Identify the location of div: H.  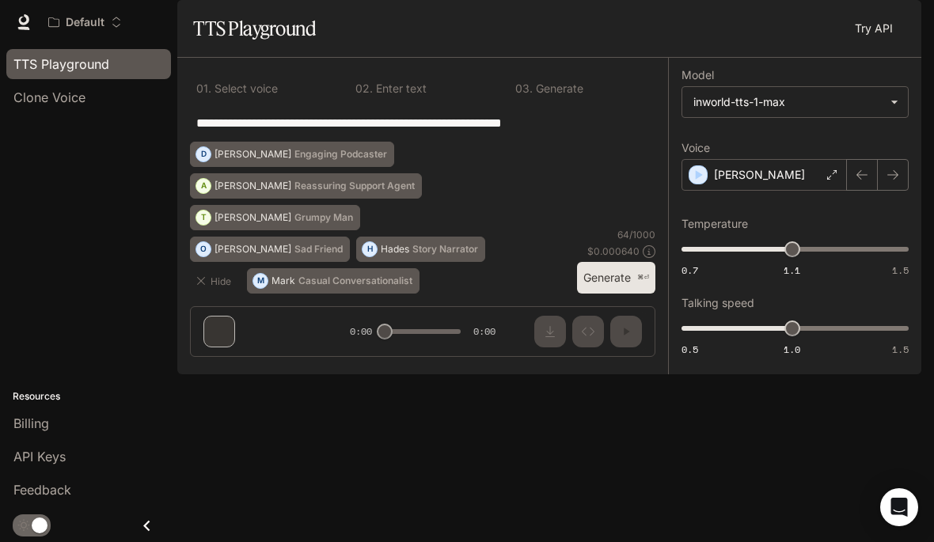
(370, 249).